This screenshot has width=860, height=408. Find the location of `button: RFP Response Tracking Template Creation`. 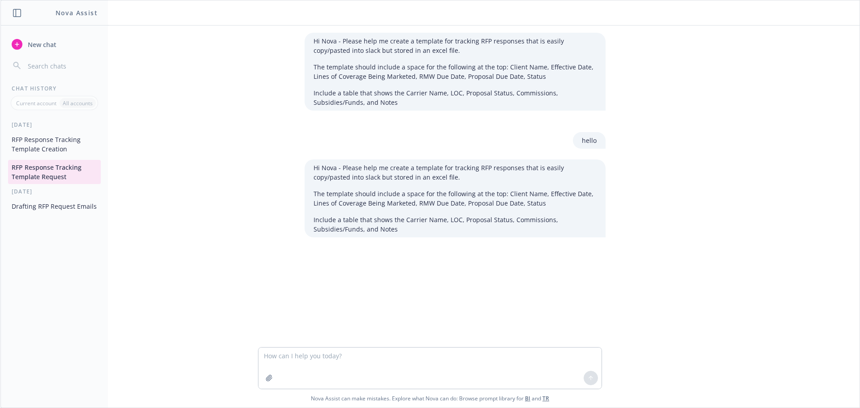

button: RFP Response Tracking Template Creation is located at coordinates (54, 144).